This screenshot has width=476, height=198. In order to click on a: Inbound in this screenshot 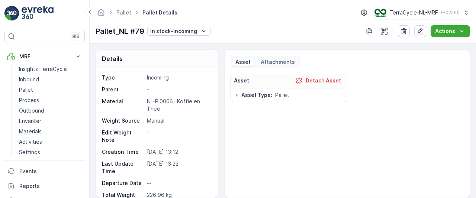, I will do `click(50, 80)`.